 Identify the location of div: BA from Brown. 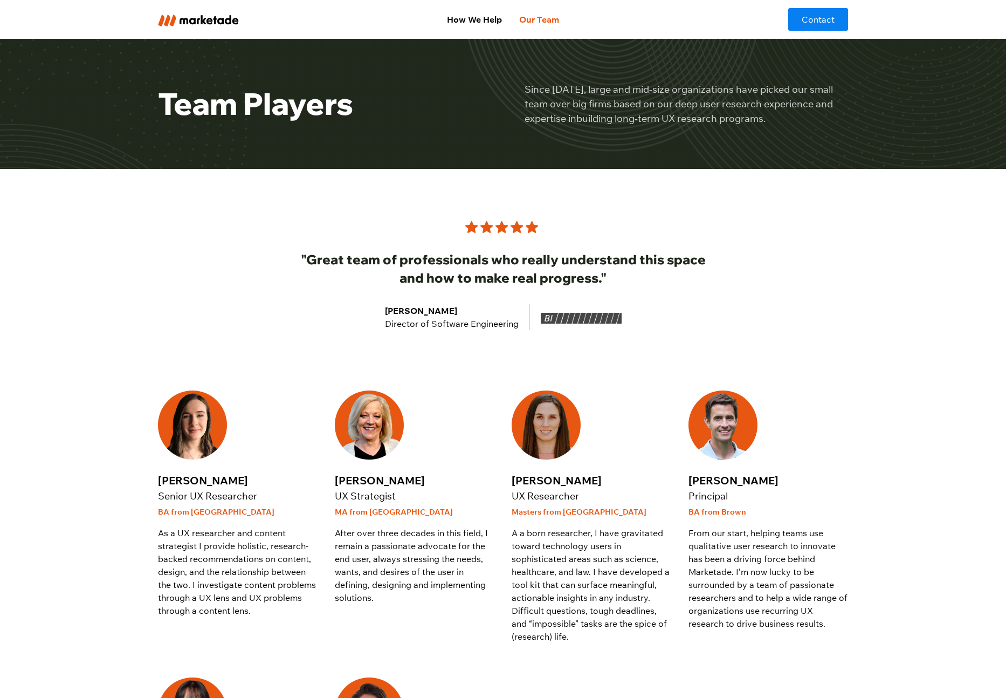
(768, 512).